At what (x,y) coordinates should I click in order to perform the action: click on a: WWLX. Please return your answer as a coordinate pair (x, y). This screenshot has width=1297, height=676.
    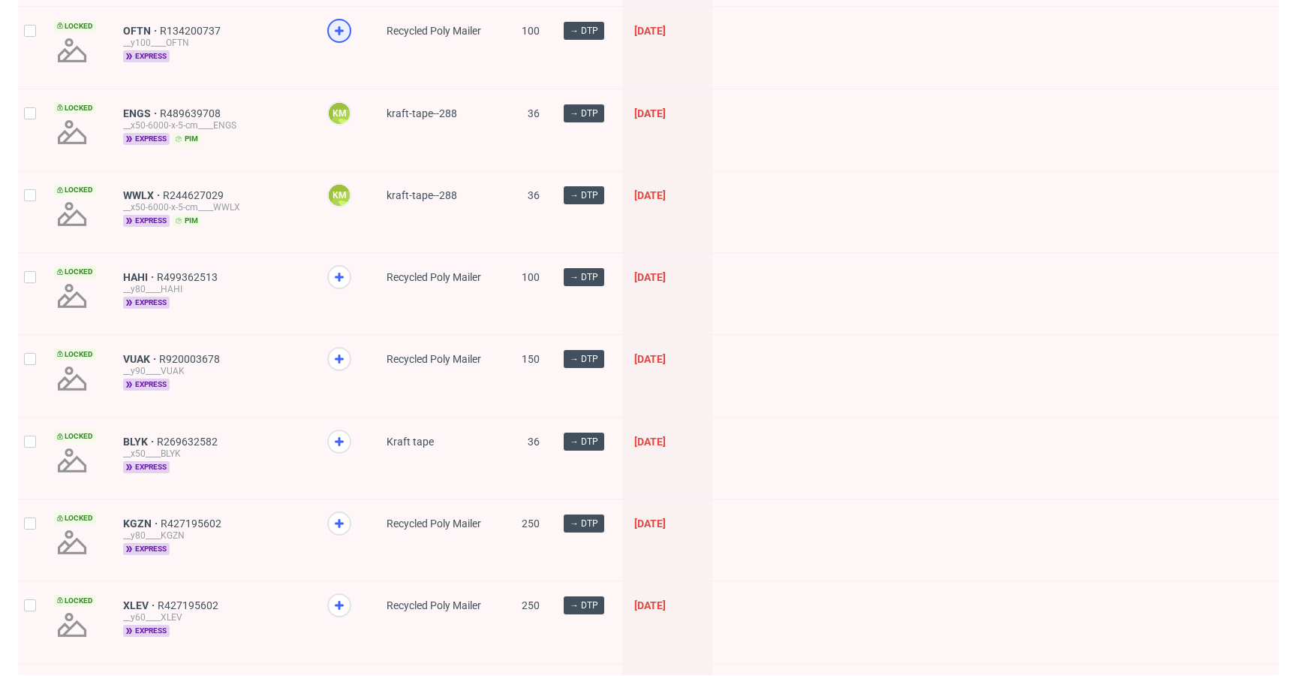
    Looking at the image, I should click on (143, 195).